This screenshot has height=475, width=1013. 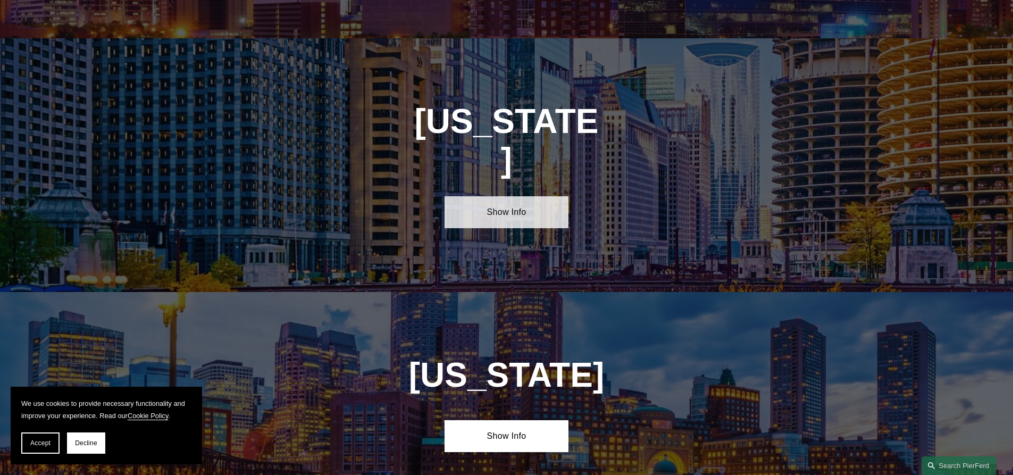 I want to click on span: Decline, so click(x=86, y=443).